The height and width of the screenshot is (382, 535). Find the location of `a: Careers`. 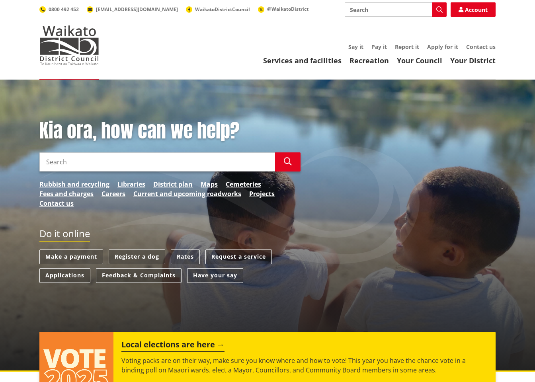

a: Careers is located at coordinates (113, 194).